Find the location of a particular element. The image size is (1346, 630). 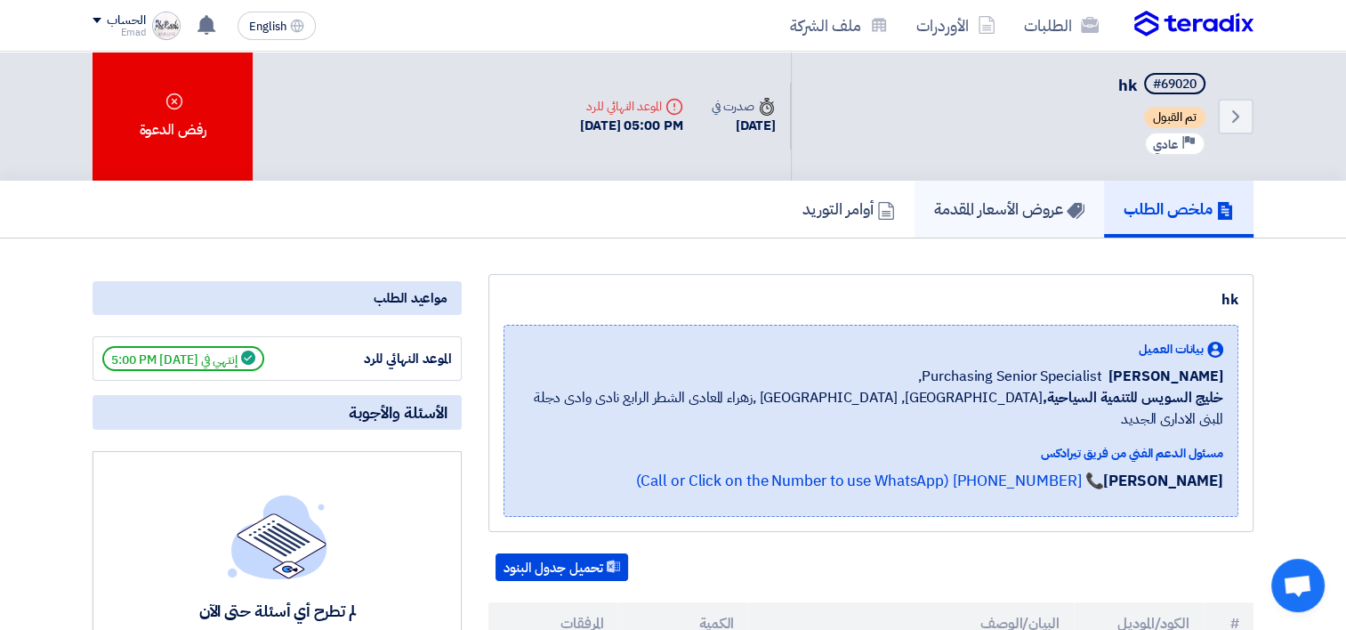

a: عروض الأسعار المقدمة is located at coordinates (1009, 209).